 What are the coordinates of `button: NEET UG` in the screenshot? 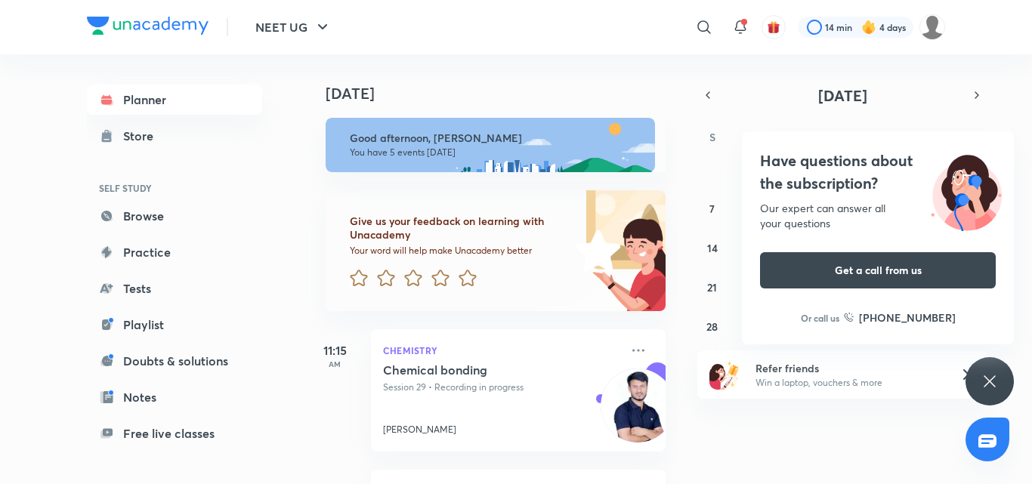 It's located at (293, 27).